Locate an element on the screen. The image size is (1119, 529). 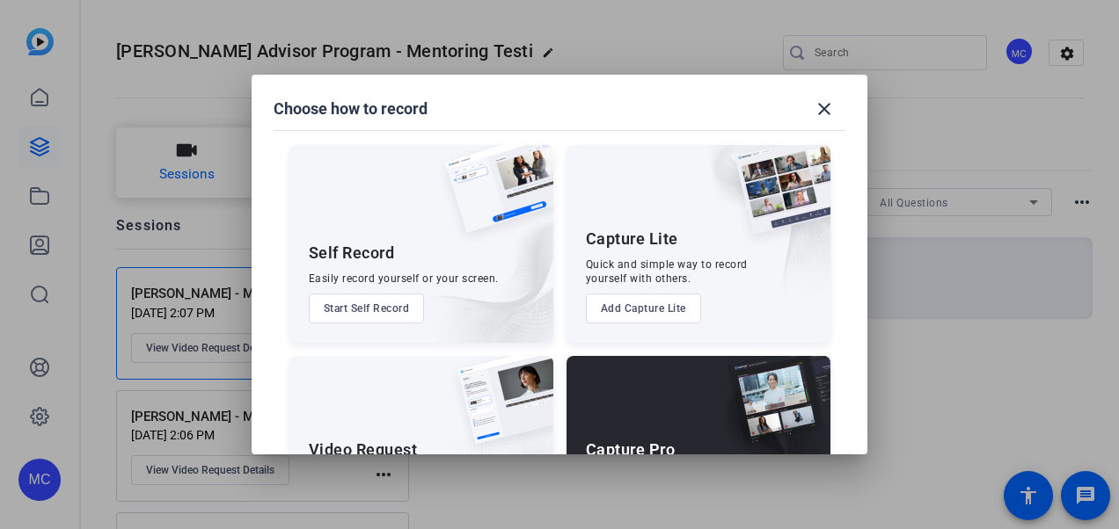
h1: Choose how to record is located at coordinates (350, 109).